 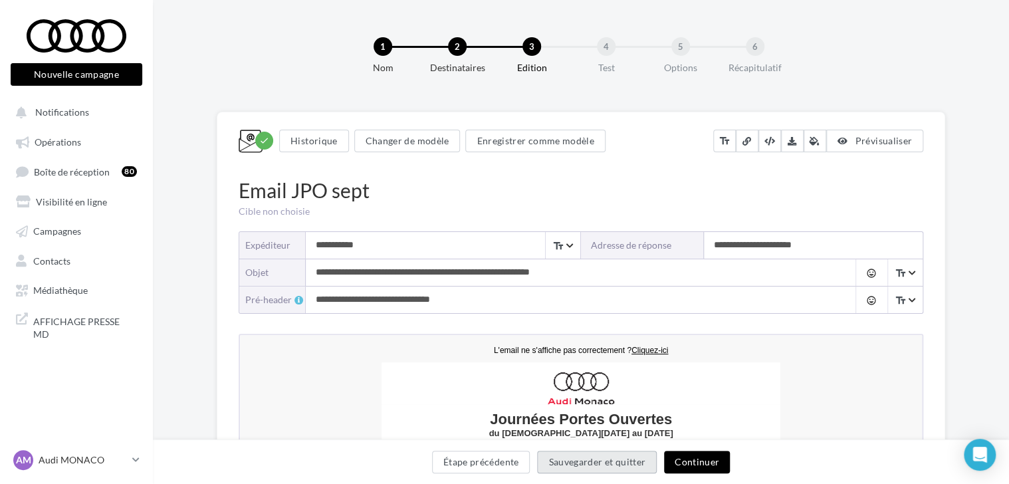 I want to click on span: Prévisualiser, so click(x=883, y=140).